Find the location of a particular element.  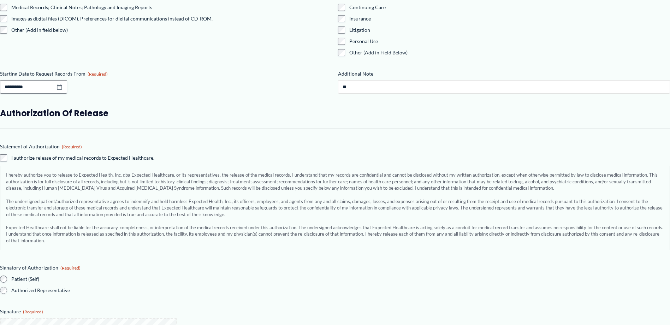

label: Authorized Representative is located at coordinates (172, 290).